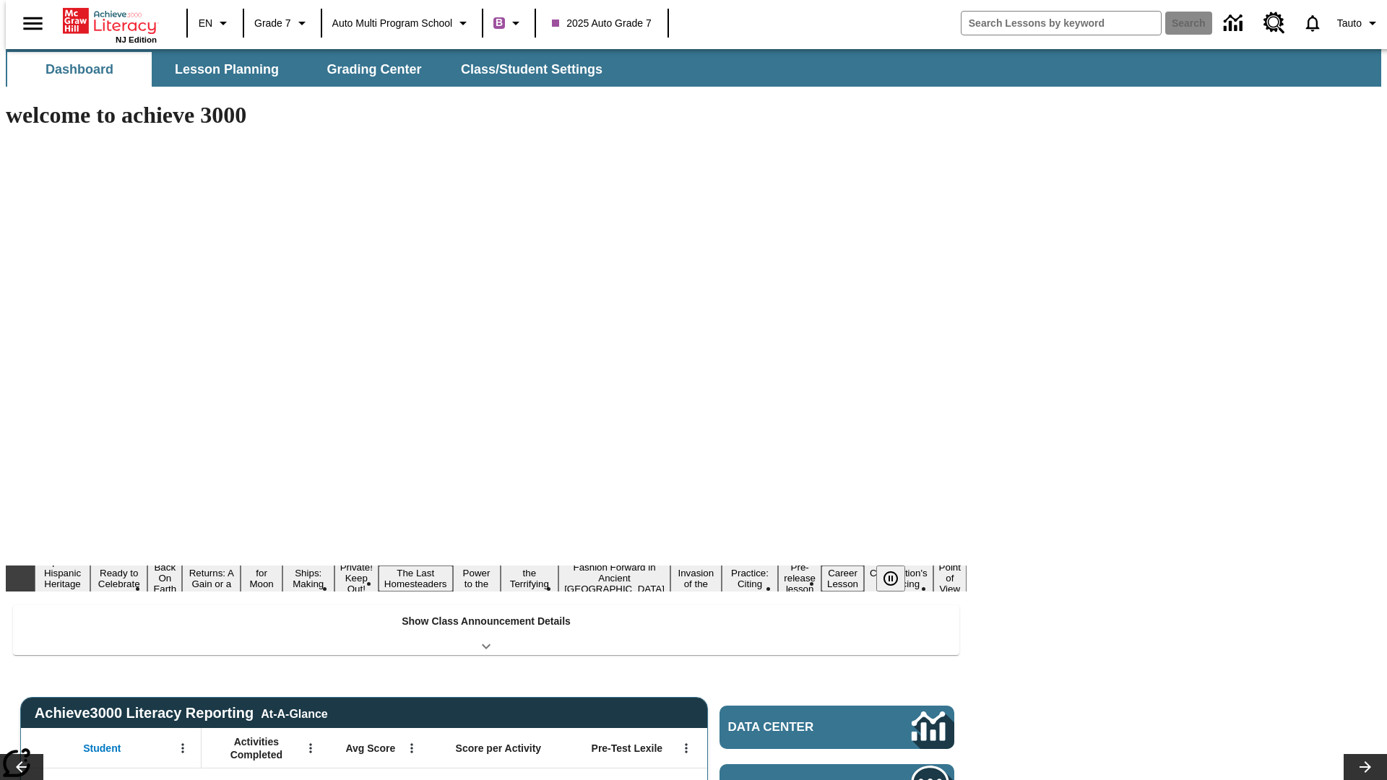 Image resolution: width=1387 pixels, height=780 pixels. What do you see at coordinates (614, 578) in the screenshot?
I see `button: Slide 11 Fashion Forward in Ancient Rome` at bounding box center [614, 578].